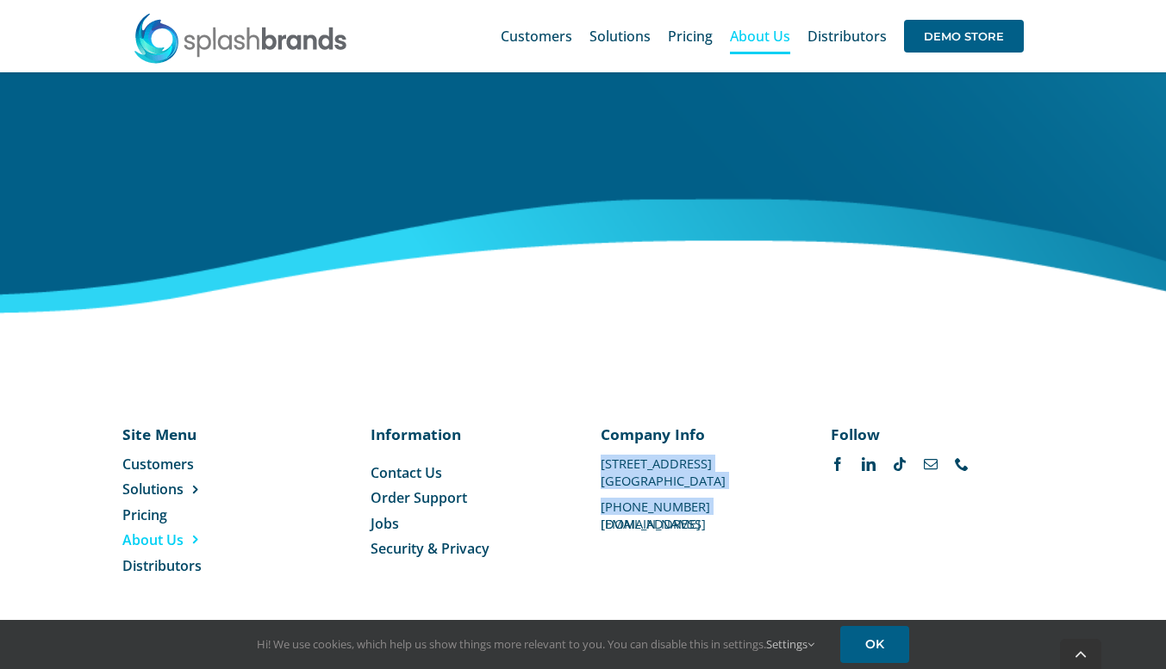 This screenshot has height=669, width=1166. I want to click on nav: Main Menu Sticky, so click(762, 36).